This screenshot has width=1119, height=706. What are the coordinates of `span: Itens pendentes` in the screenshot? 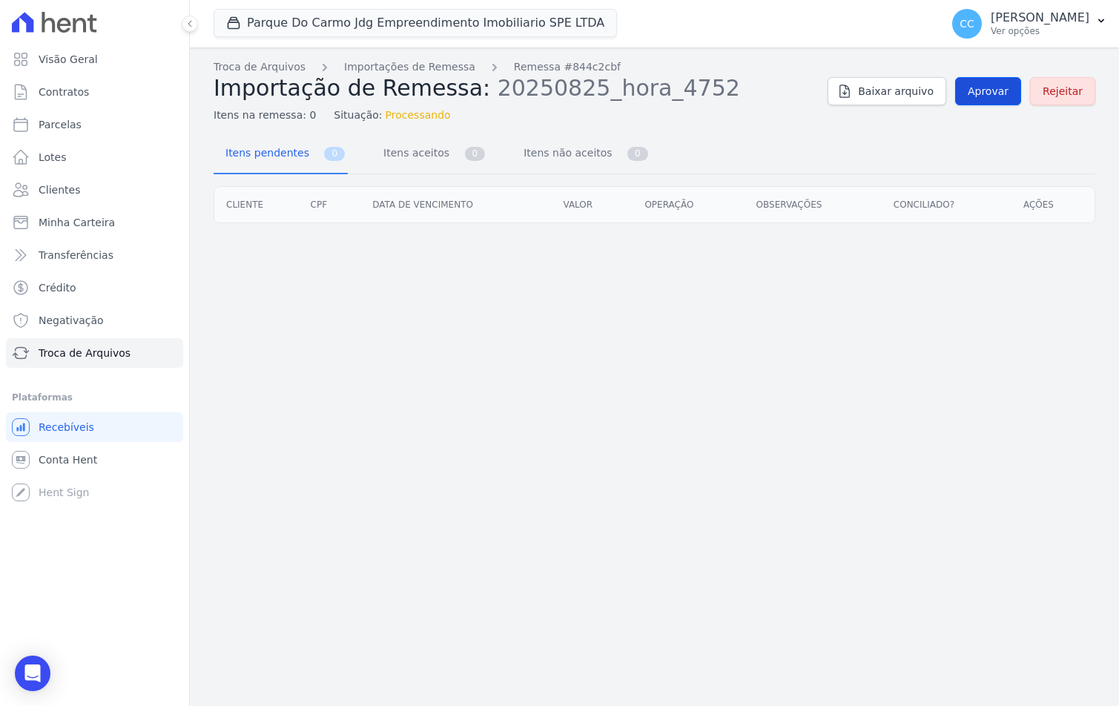 It's located at (264, 153).